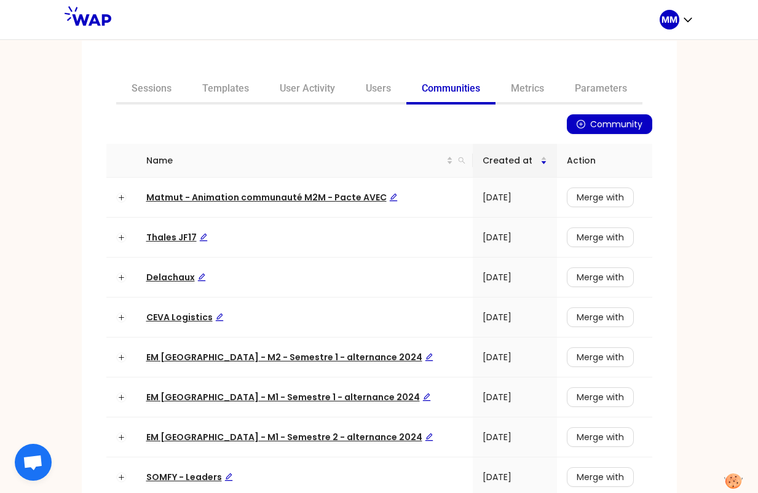  Describe the element at coordinates (605, 161) in the screenshot. I see `th: Action` at that location.